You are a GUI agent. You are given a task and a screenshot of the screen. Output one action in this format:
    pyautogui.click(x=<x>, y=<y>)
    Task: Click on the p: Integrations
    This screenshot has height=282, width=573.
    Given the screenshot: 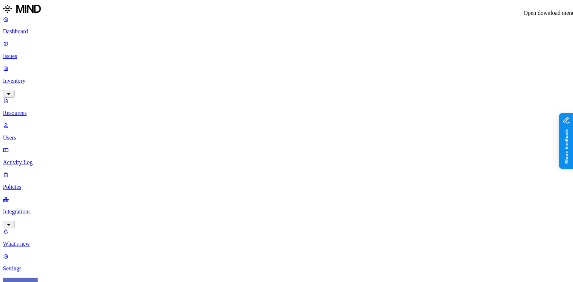 What is the action you would take?
    pyautogui.click(x=287, y=211)
    